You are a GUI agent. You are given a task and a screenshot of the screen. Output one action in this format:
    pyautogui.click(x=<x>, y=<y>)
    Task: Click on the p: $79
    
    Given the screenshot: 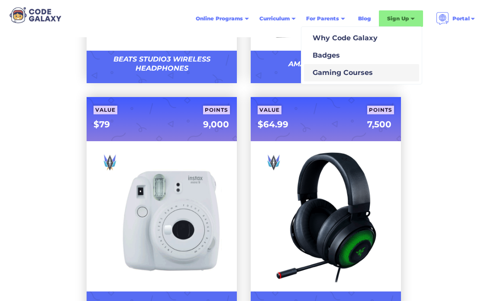 What is the action you would take?
    pyautogui.click(x=102, y=124)
    